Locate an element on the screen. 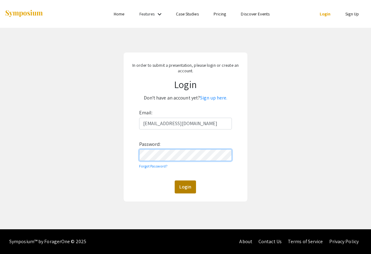  h1: Login is located at coordinates (186, 84).